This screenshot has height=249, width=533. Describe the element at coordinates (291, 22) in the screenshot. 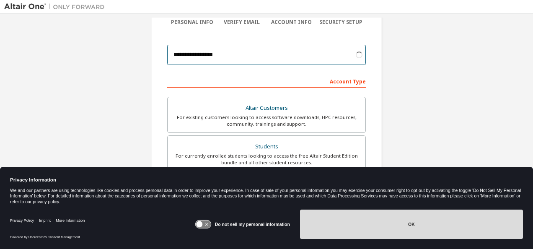

I see `div: Account Info` at that location.